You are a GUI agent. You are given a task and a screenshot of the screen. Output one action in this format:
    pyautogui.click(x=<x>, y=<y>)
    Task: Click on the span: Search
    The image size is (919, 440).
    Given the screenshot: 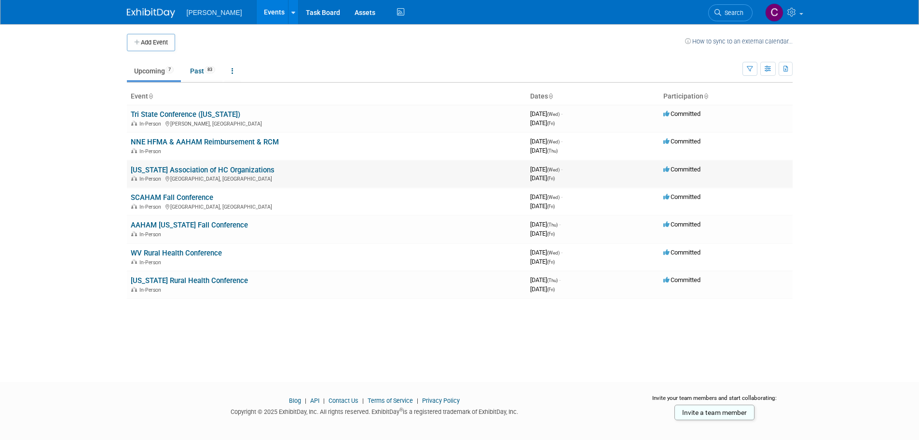 What is the action you would take?
    pyautogui.click(x=733, y=13)
    